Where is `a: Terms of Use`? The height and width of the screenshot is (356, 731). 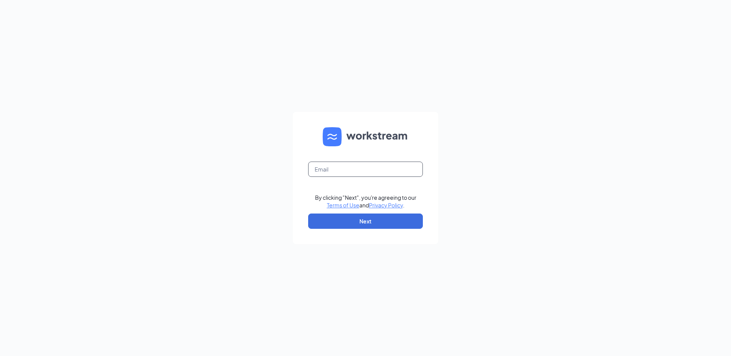
a: Terms of Use is located at coordinates (343, 205).